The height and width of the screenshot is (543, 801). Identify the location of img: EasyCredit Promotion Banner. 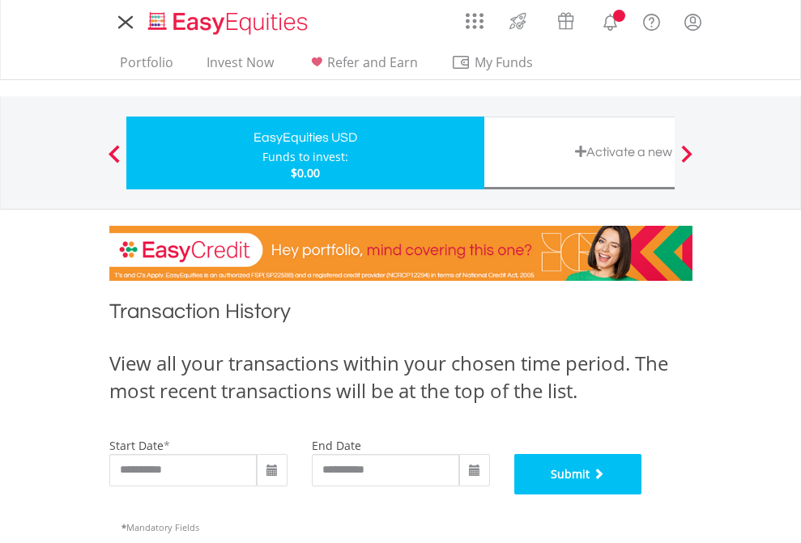
(401, 253).